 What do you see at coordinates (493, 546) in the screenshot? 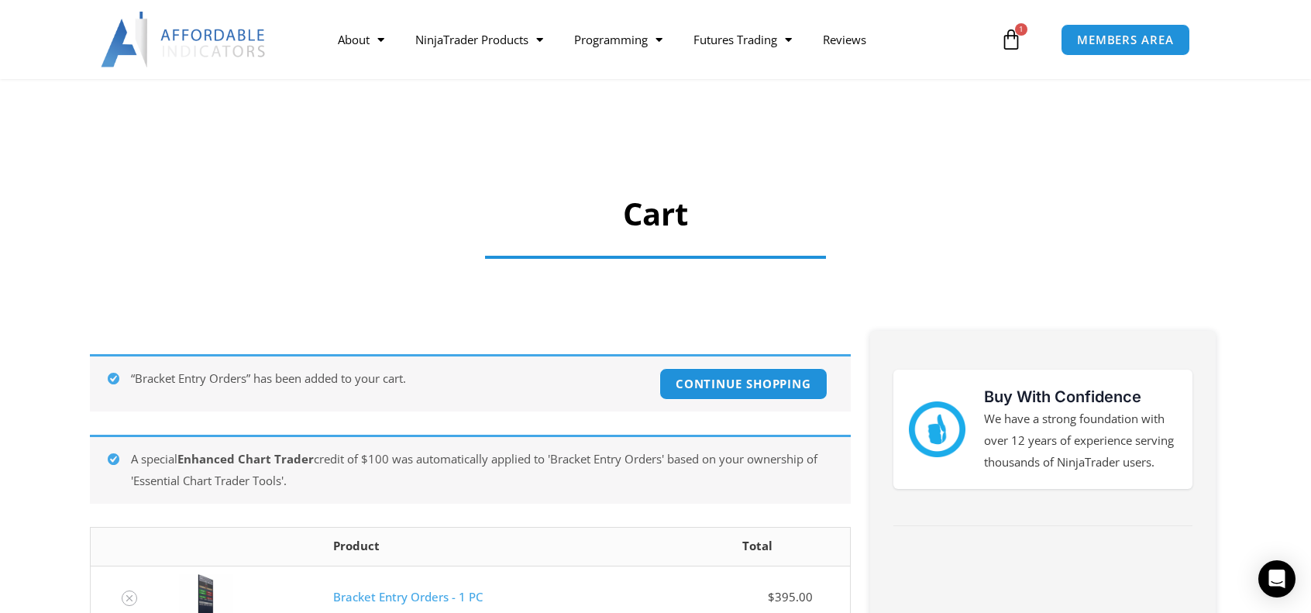
I see `th: Product` at bounding box center [493, 546].